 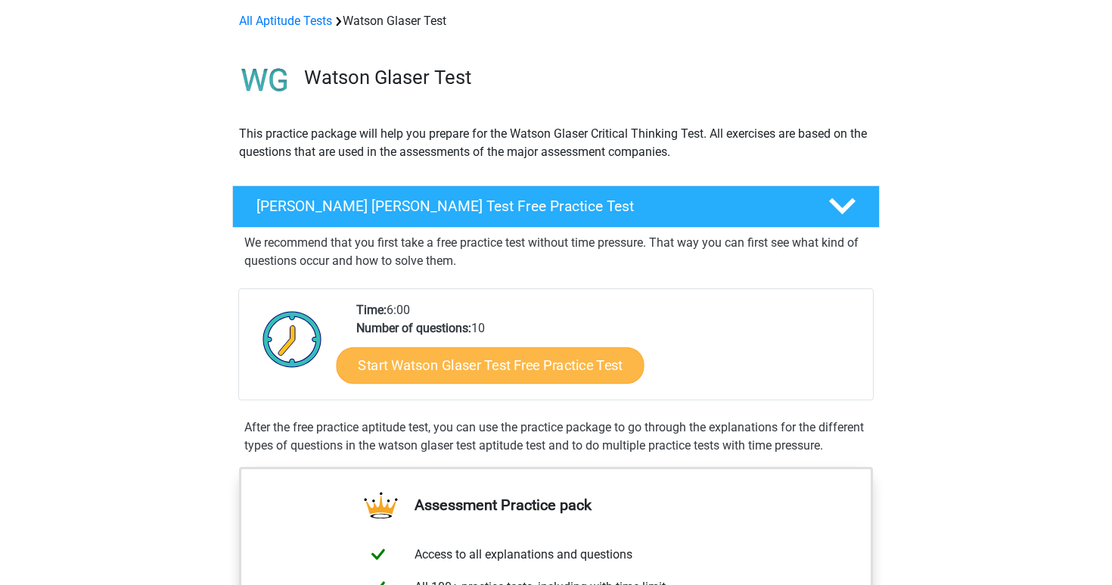 I want to click on h3: Watson Glaser Test, so click(x=586, y=77).